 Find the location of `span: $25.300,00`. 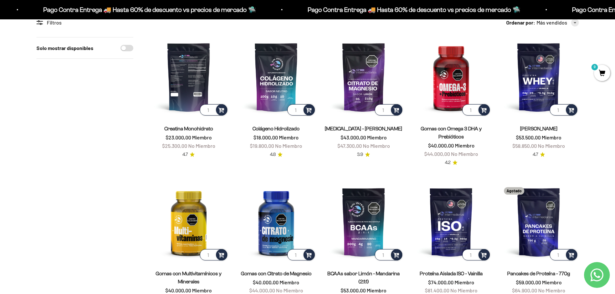

span: $25.300,00 is located at coordinates (175, 146).